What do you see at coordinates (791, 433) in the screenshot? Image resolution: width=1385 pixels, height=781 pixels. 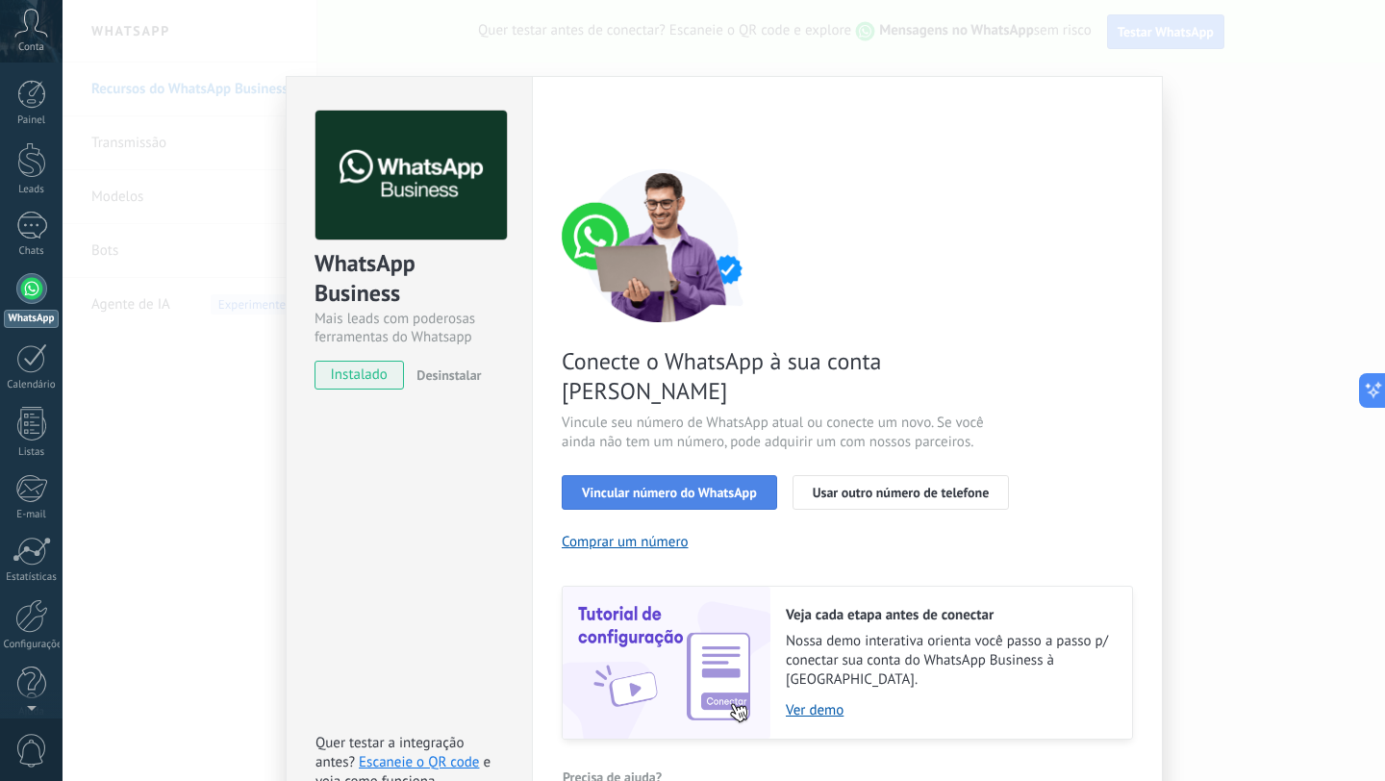 I see `span: Vincule seu número de WhatsApp atual ou conecte um novo. Se você ainda não tem um número, pode ad...` at bounding box center [791, 433].